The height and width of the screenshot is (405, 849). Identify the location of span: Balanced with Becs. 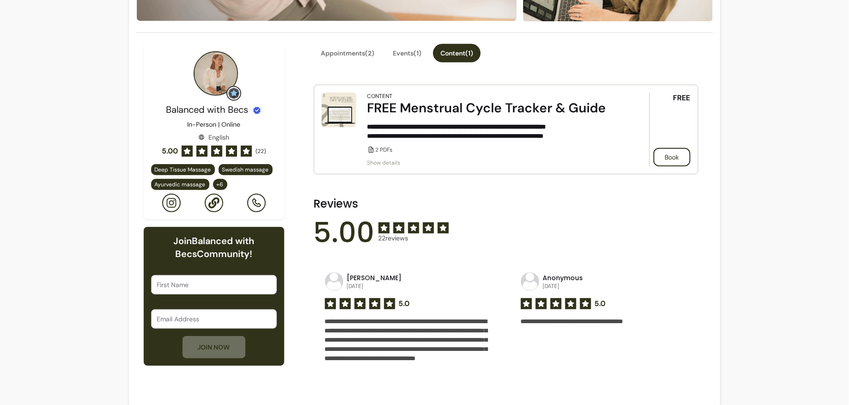
(207, 109).